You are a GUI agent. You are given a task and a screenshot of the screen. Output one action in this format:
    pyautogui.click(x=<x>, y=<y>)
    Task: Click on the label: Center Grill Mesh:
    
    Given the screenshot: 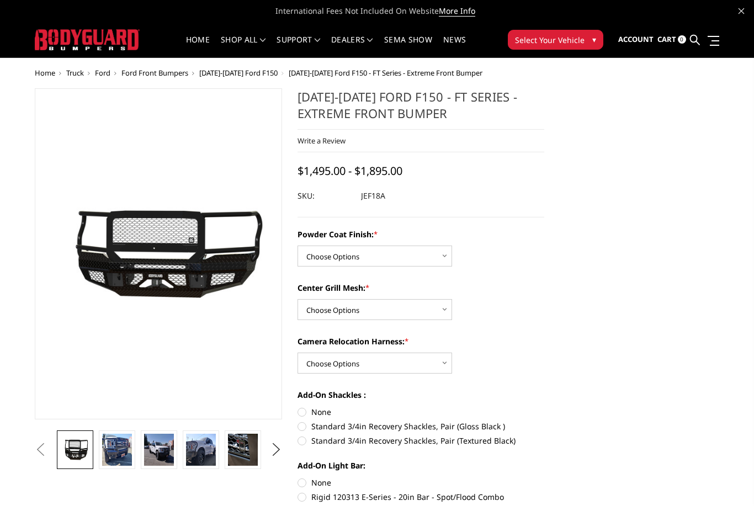 What is the action you would take?
    pyautogui.click(x=421, y=287)
    